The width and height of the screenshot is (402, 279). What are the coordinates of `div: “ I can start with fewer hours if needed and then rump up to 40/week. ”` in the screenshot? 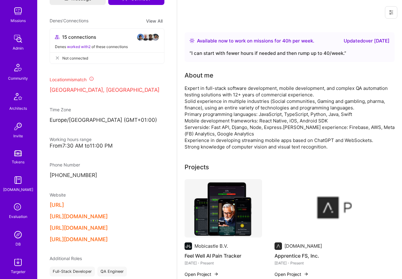 It's located at (289, 53).